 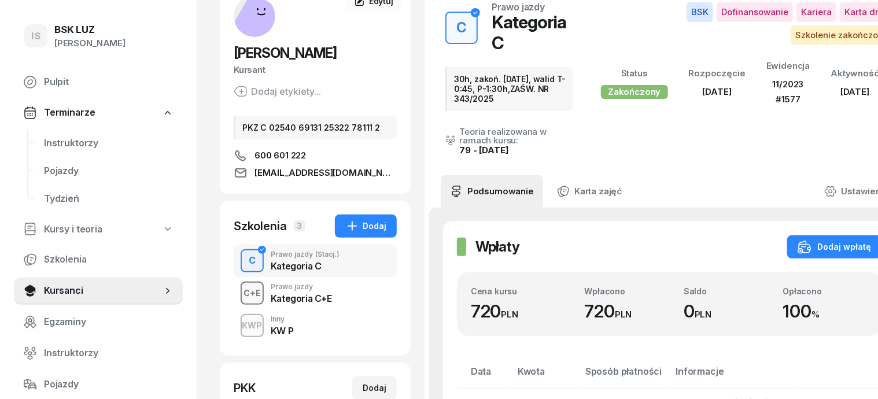 What do you see at coordinates (252, 293) in the screenshot?
I see `button: C+E` at bounding box center [252, 293].